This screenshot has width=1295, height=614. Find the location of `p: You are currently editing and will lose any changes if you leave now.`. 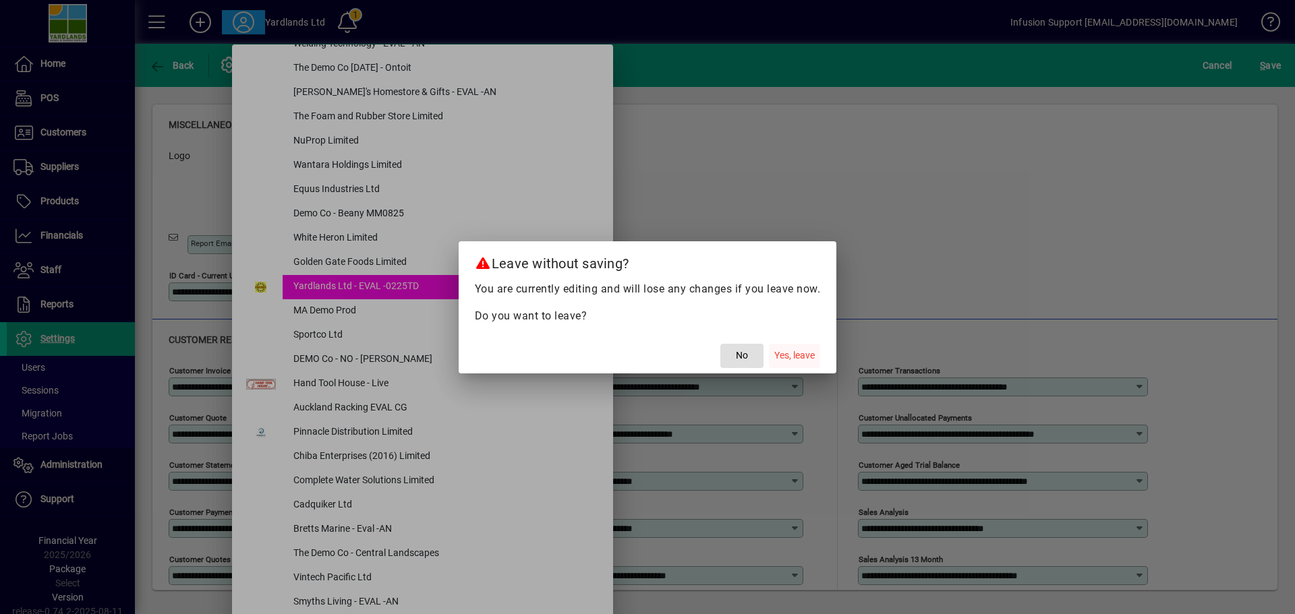

p: You are currently editing and will lose any changes if you leave now. is located at coordinates (647, 289).